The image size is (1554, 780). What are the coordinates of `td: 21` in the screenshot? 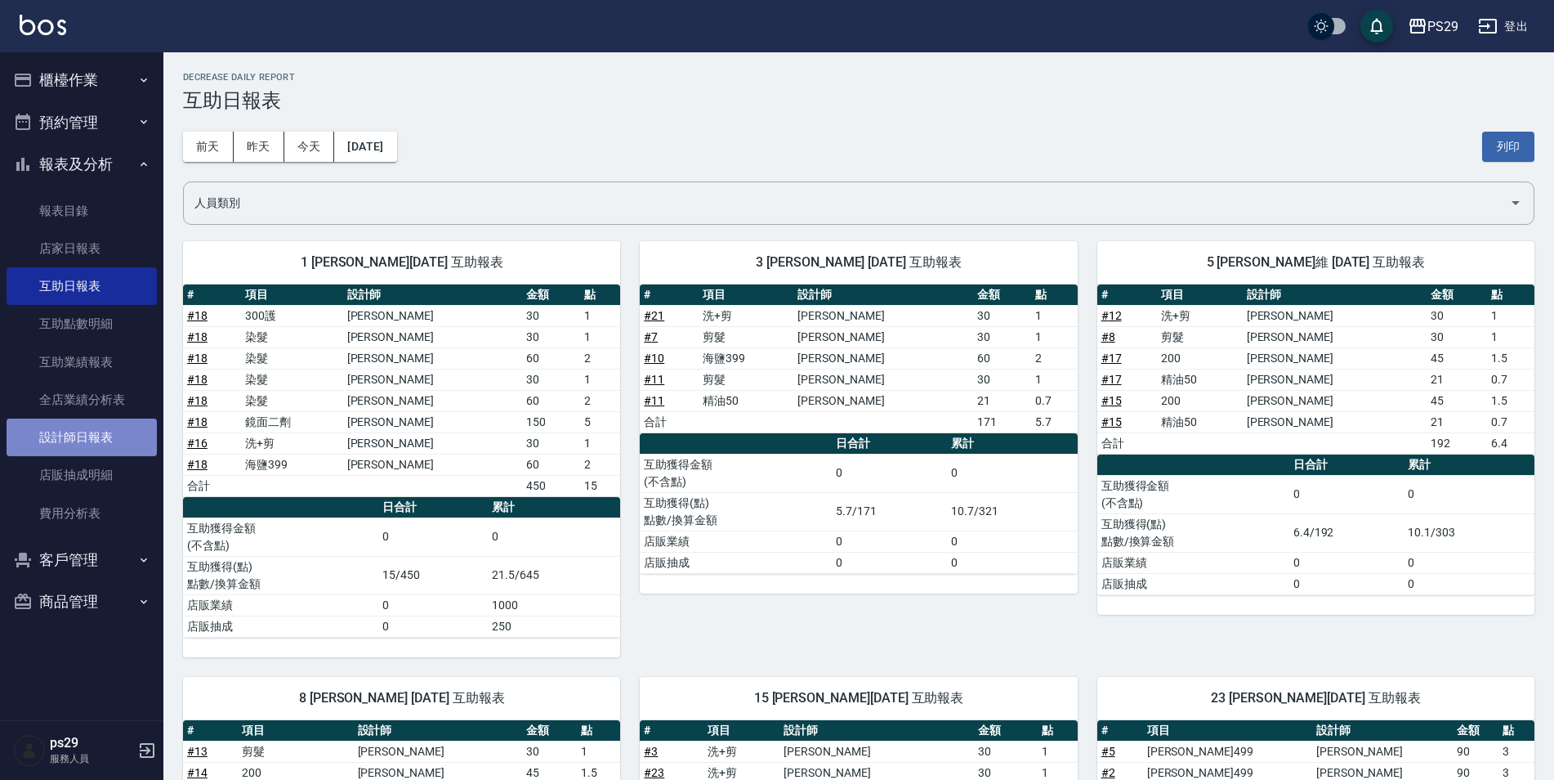 It's located at (1457, 422).